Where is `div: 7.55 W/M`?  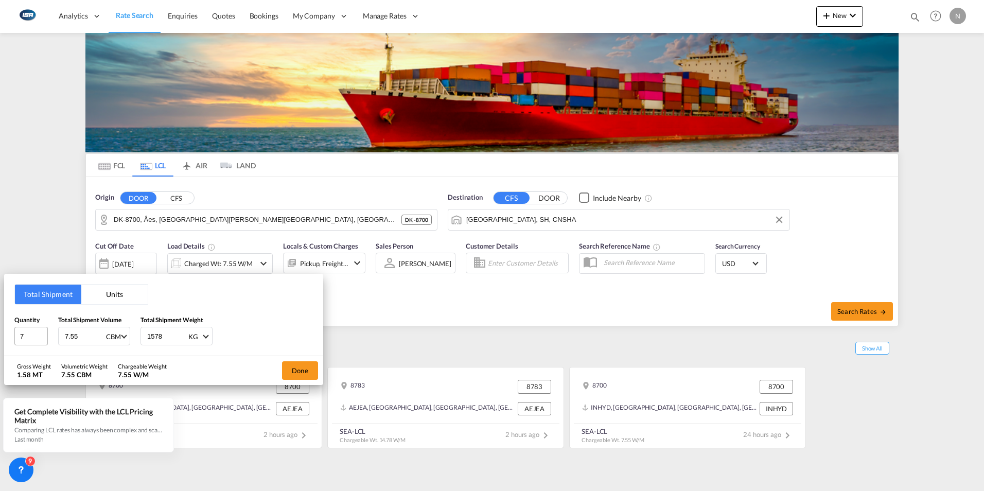
div: 7.55 W/M is located at coordinates (142, 375).